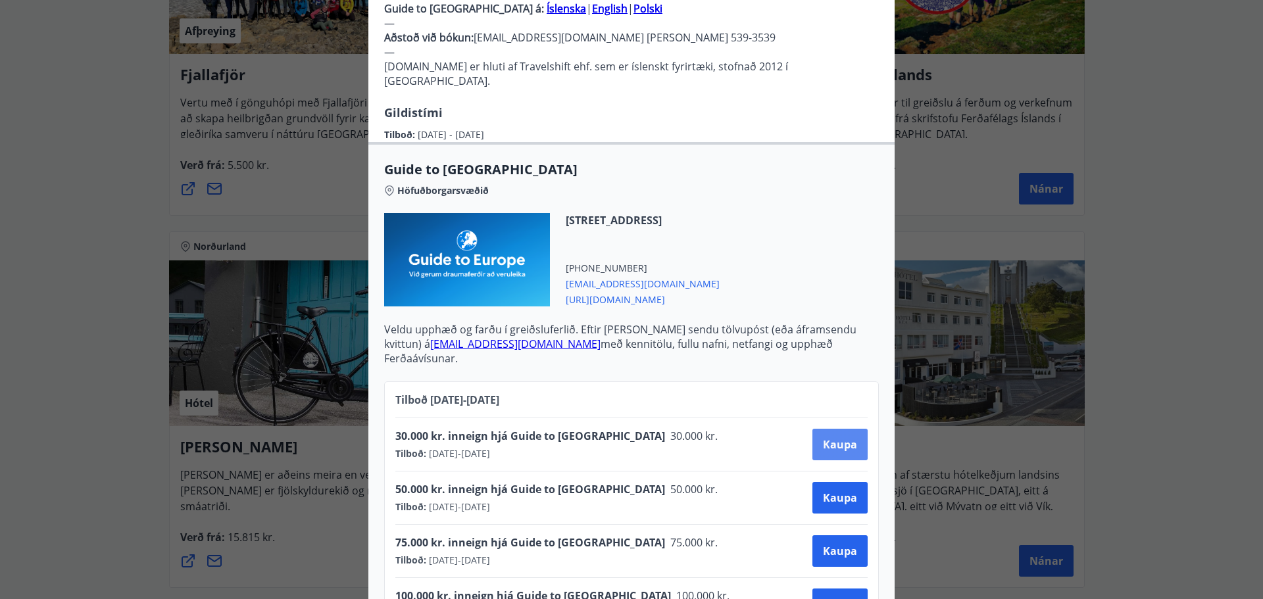 The height and width of the screenshot is (599, 1263). What do you see at coordinates (429, 38) in the screenshot?
I see `strong: Aðstoð við bókun:` at bounding box center [429, 38].